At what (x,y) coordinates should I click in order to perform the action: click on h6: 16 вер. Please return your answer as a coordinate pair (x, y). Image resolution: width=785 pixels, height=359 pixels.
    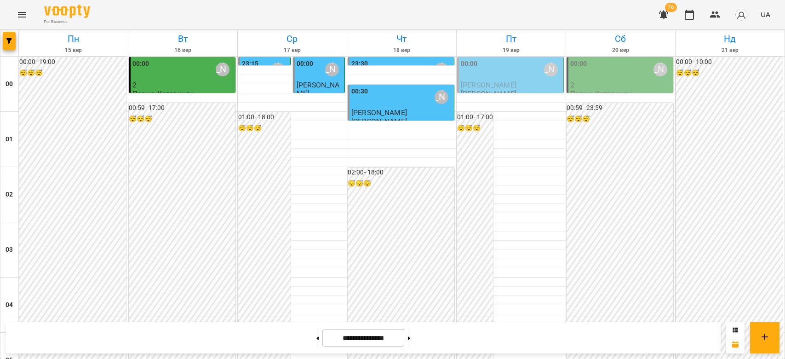
    Looking at the image, I should click on (183, 50).